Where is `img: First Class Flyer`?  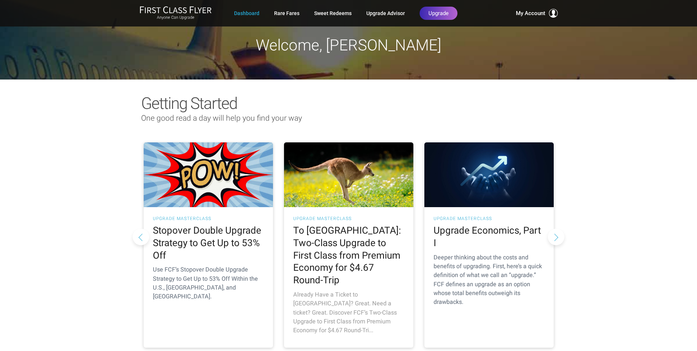
img: First Class Flyer is located at coordinates (176, 10).